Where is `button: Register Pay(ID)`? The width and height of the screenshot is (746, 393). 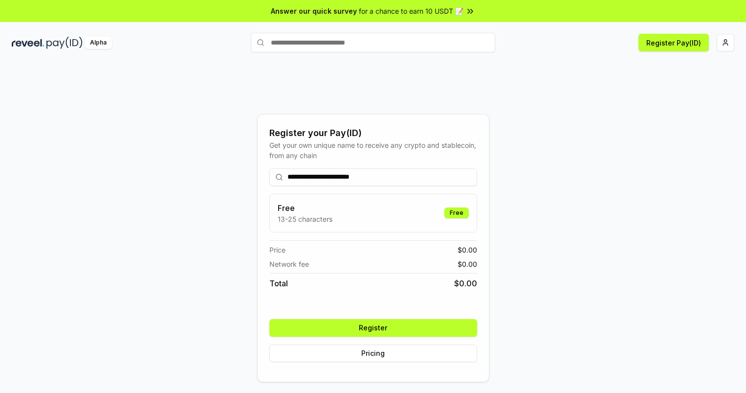 button: Register Pay(ID) is located at coordinates (674, 43).